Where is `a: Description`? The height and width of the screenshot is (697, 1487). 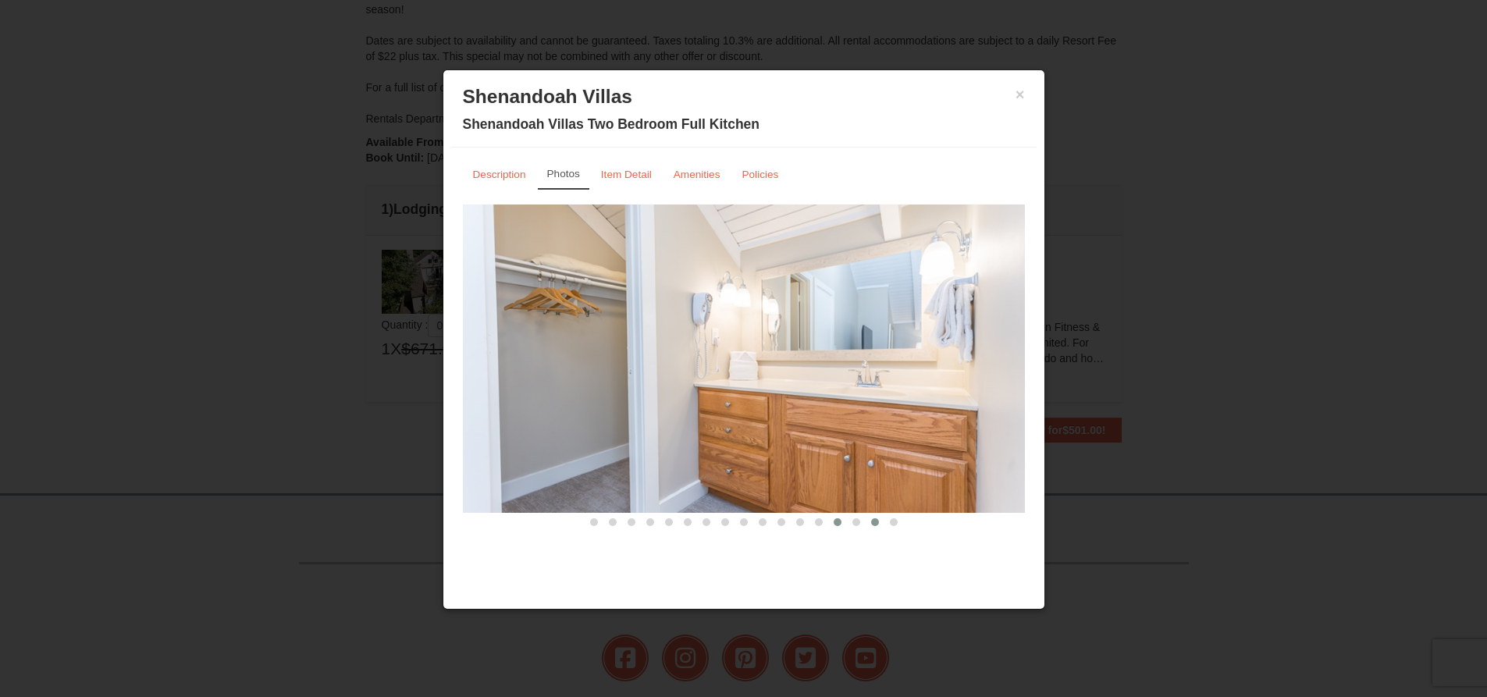
a: Description is located at coordinates (500, 174).